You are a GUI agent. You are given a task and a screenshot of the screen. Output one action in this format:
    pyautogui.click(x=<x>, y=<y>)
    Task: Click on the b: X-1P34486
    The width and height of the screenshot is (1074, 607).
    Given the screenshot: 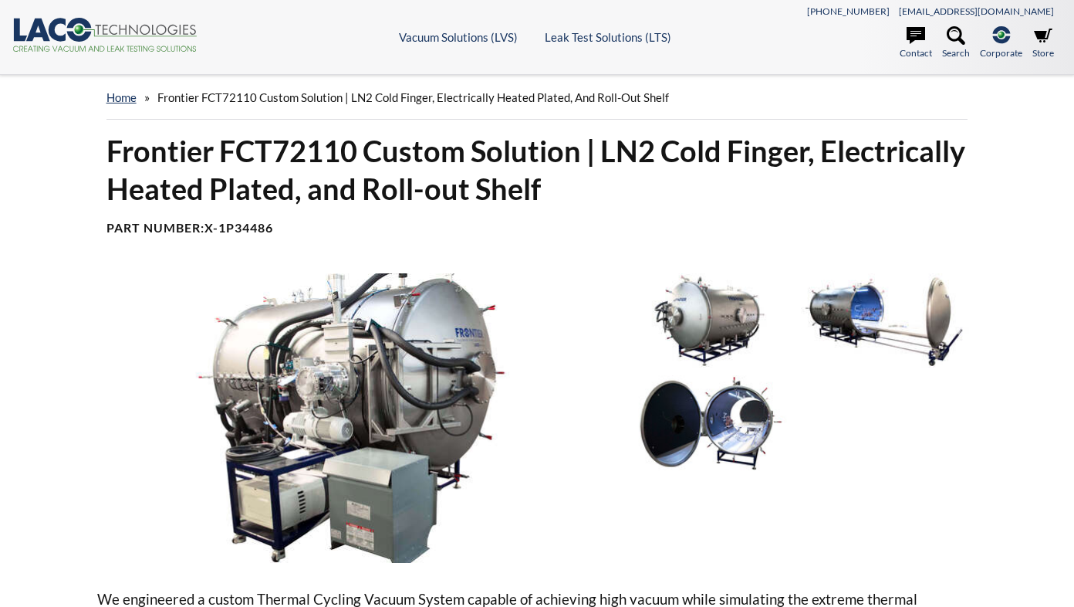 What is the action you would take?
    pyautogui.click(x=239, y=227)
    